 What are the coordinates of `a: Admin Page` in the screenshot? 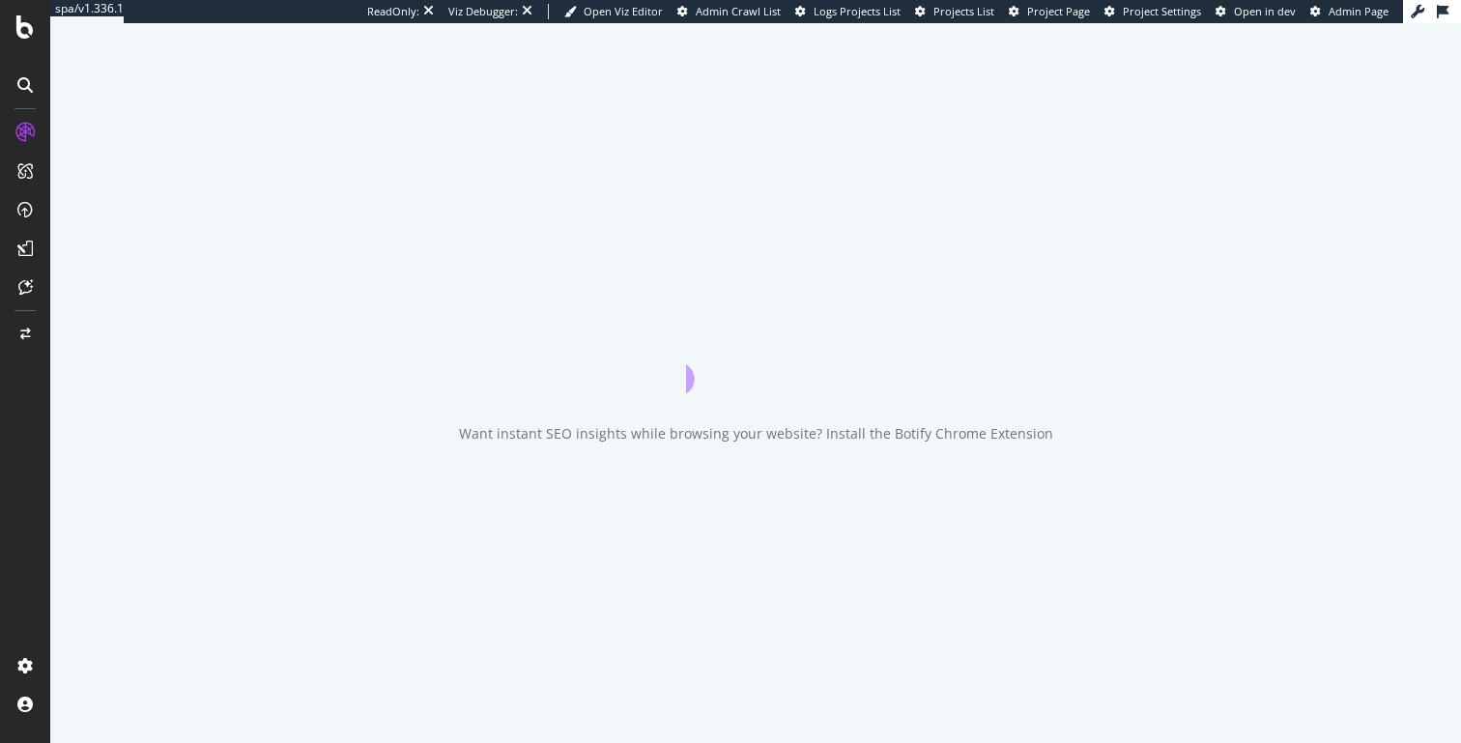 It's located at (1349, 12).